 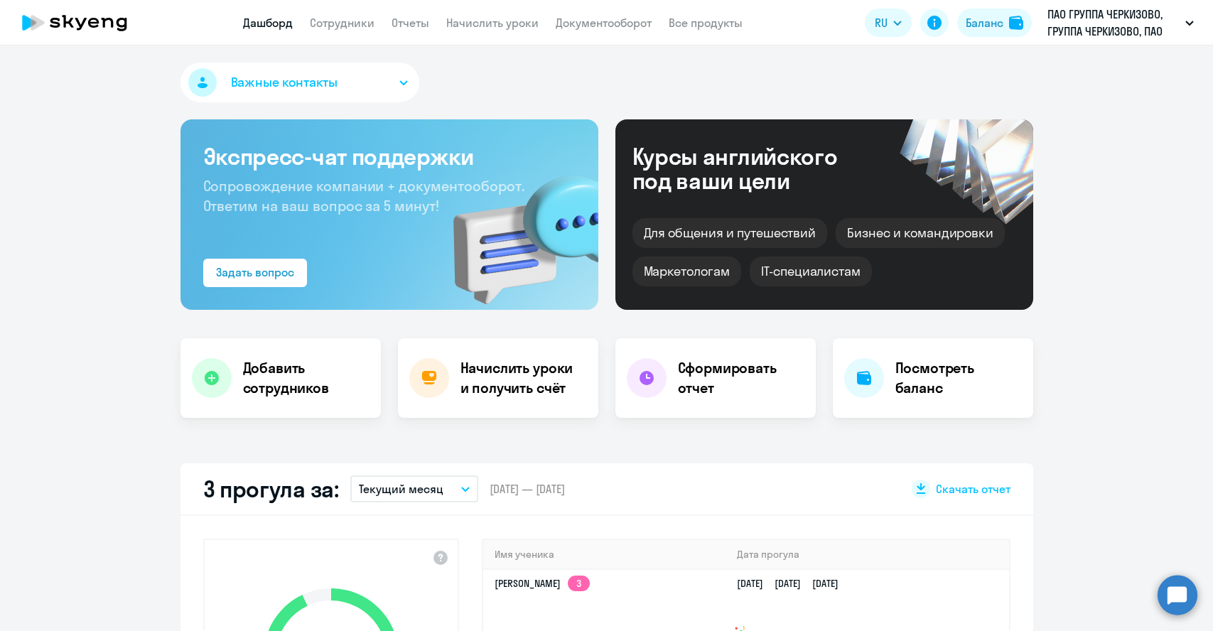 I want to click on button: Важные контакты, so click(x=300, y=82).